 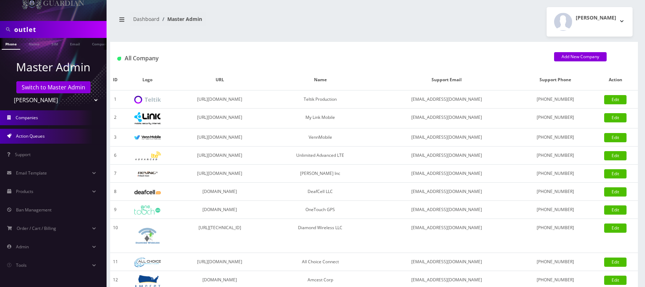 What do you see at coordinates (147, 192) in the screenshot?
I see `img: DeafCell LLC` at bounding box center [147, 192].